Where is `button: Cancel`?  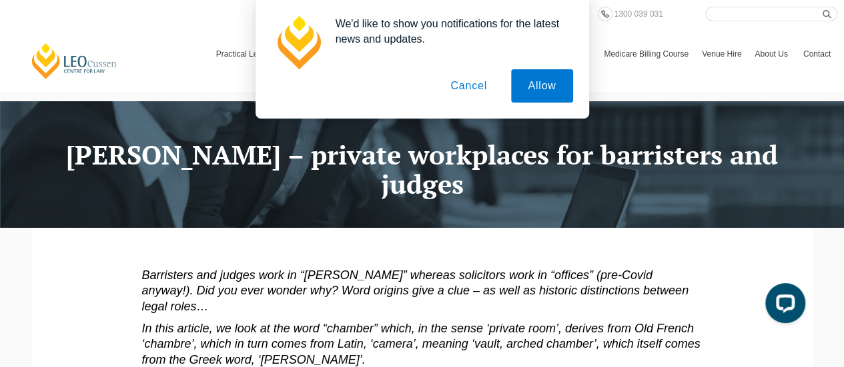 button: Cancel is located at coordinates (468, 86).